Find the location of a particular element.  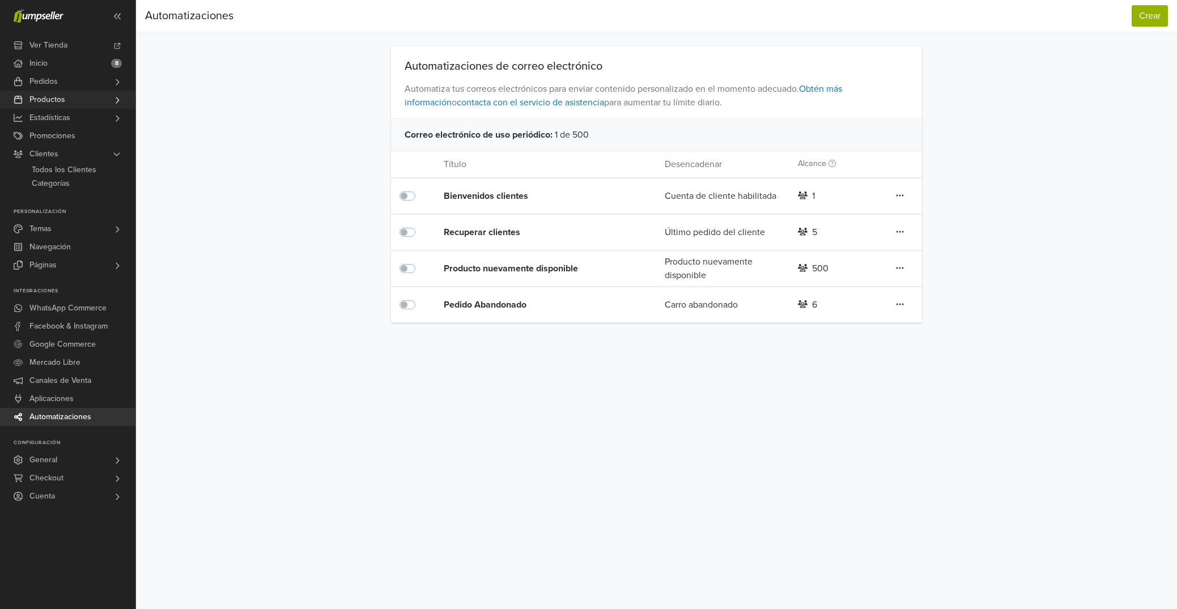

span: Mercado Libre is located at coordinates (55, 363).